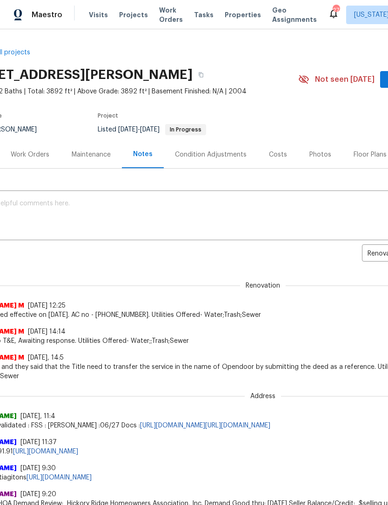 This screenshot has width=388, height=505. I want to click on span: In Progress, so click(185, 130).